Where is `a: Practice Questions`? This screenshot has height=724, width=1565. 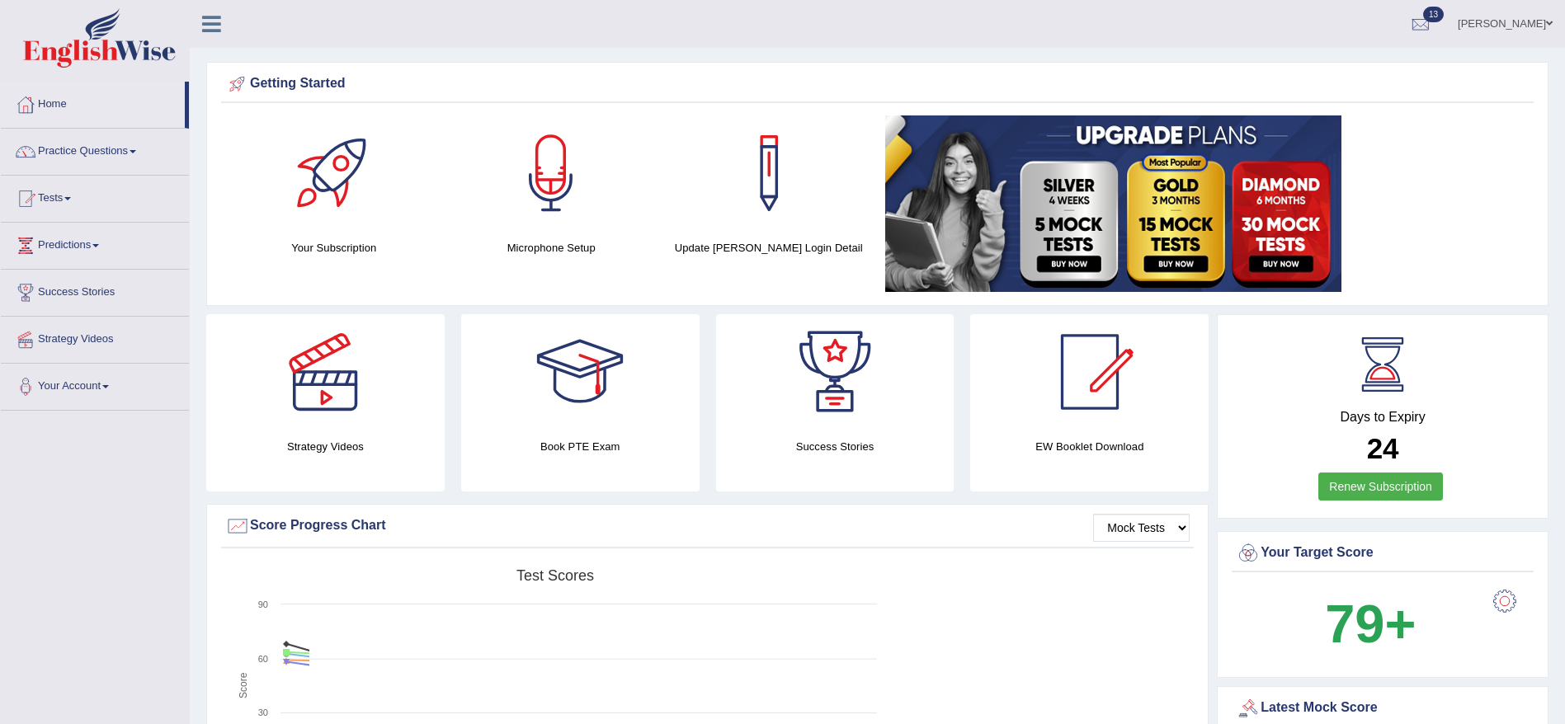 a: Practice Questions is located at coordinates (95, 149).